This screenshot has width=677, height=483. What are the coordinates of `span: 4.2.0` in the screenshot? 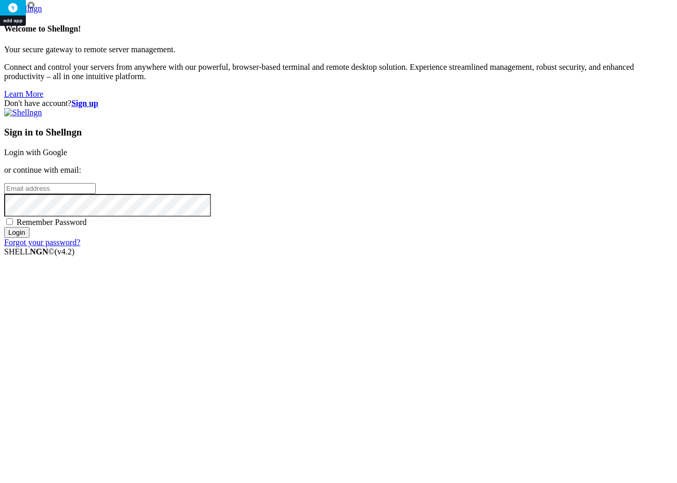 It's located at (65, 251).